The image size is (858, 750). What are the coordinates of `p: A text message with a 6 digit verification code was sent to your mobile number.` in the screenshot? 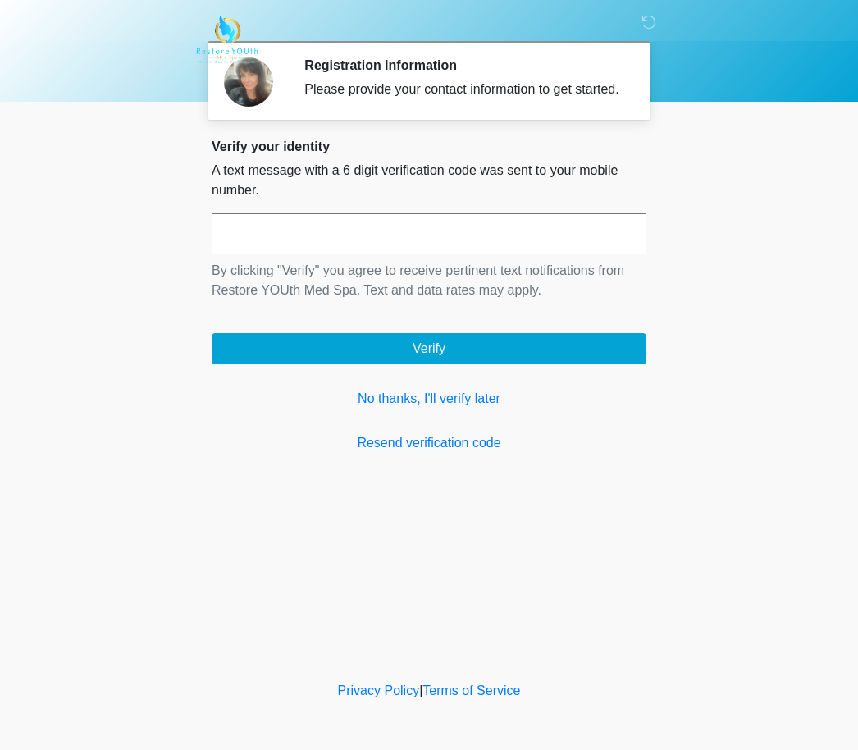 It's located at (429, 181).